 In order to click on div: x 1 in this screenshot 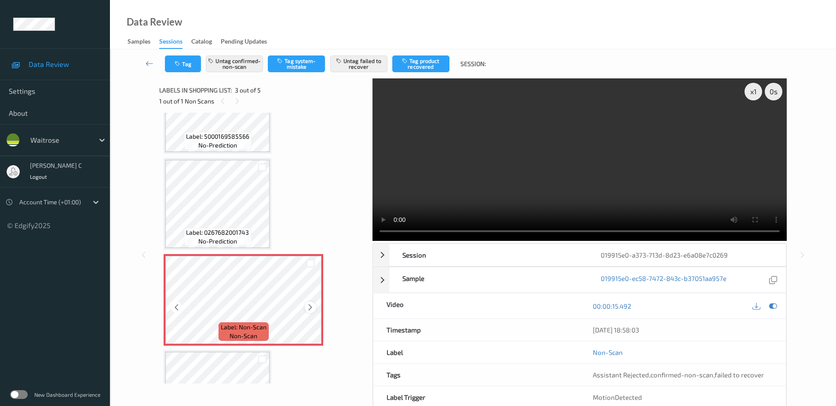, I will do `click(753, 91)`.